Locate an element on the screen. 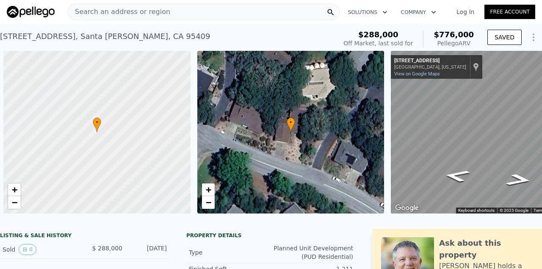 The height and width of the screenshot is (269, 542). span: $776,000 is located at coordinates (454, 34).